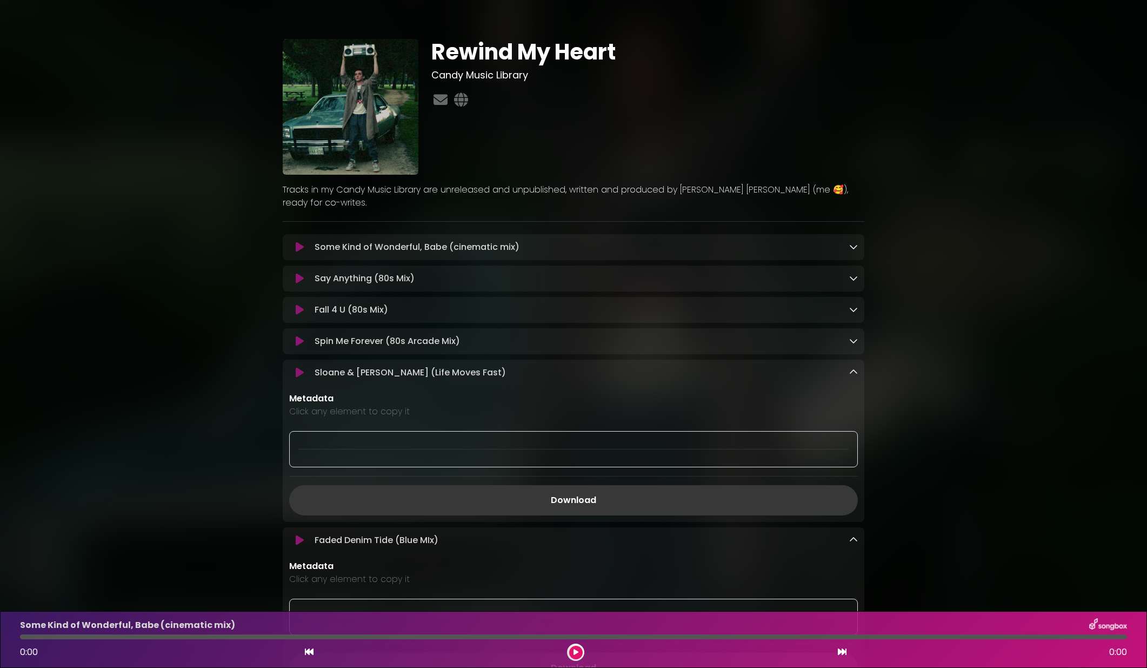  Describe the element at coordinates (387, 341) in the screenshot. I see `p: Spin Me Forever (80s Arcade Mix)` at that location.